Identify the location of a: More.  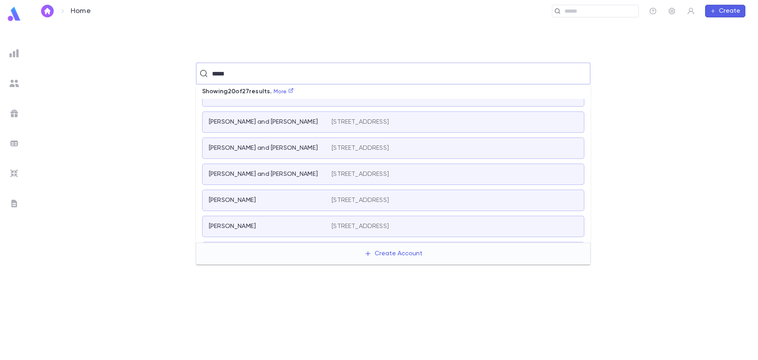
(284, 92).